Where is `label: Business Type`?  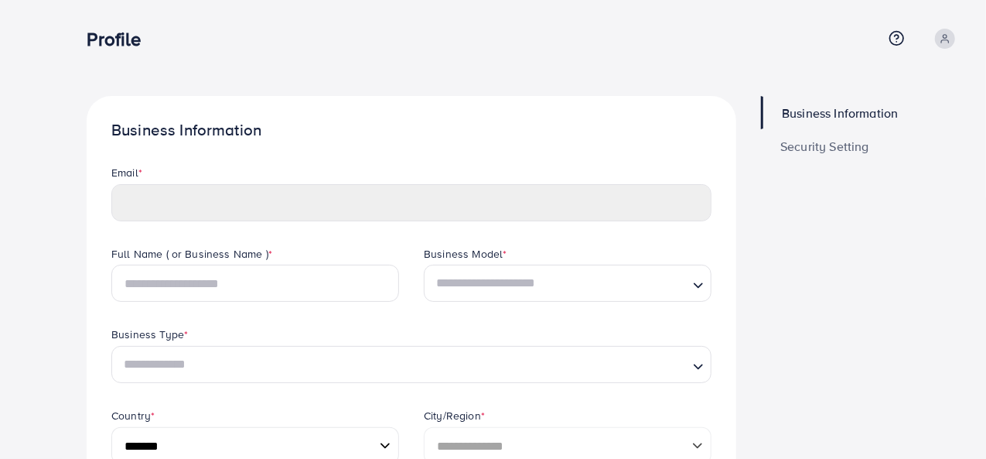 label: Business Type is located at coordinates (149, 334).